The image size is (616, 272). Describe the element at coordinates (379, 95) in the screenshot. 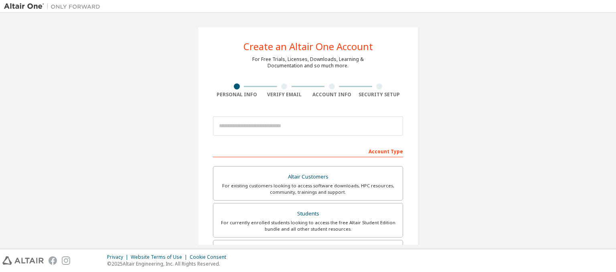

I see `div: Security Setup` at that location.